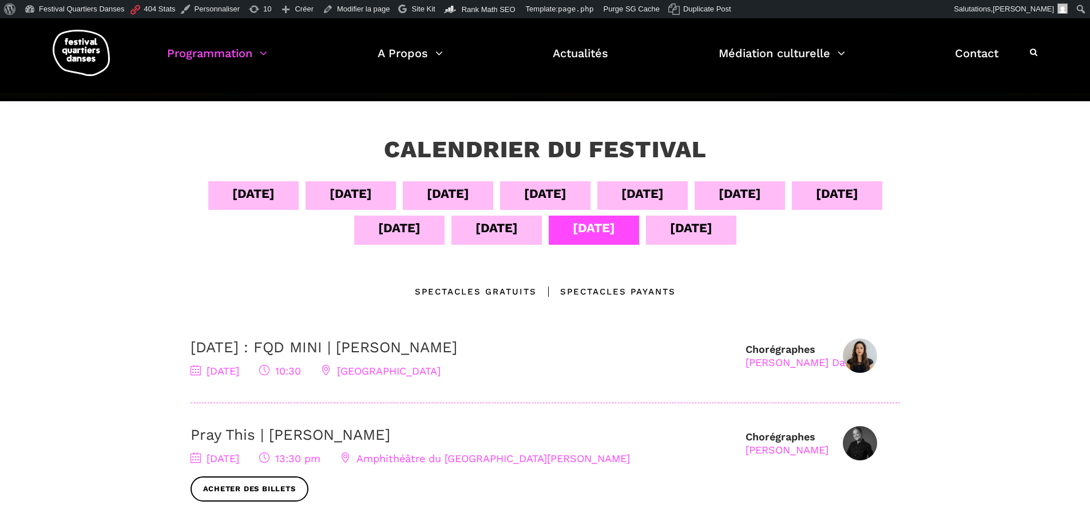 Image resolution: width=1090 pixels, height=521 pixels. What do you see at coordinates (280, 371) in the screenshot?
I see `span: 10:30` at bounding box center [280, 371].